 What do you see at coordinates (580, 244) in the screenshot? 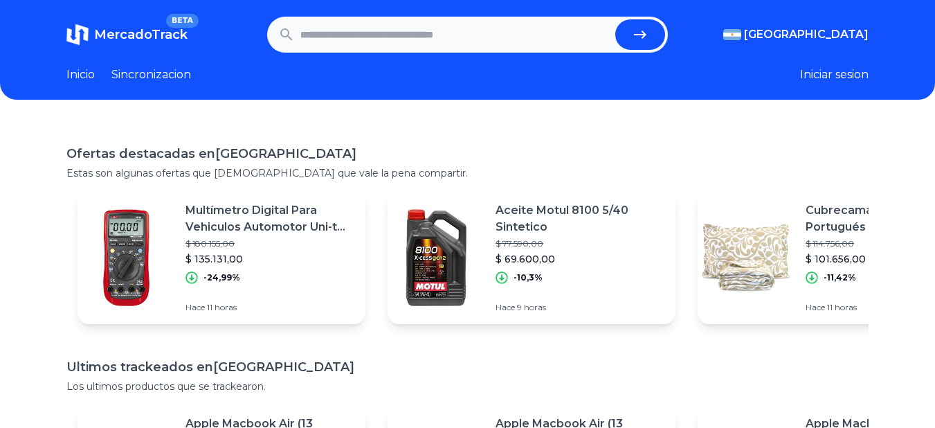
I see `p: $ 77.590,00` at bounding box center [580, 244].